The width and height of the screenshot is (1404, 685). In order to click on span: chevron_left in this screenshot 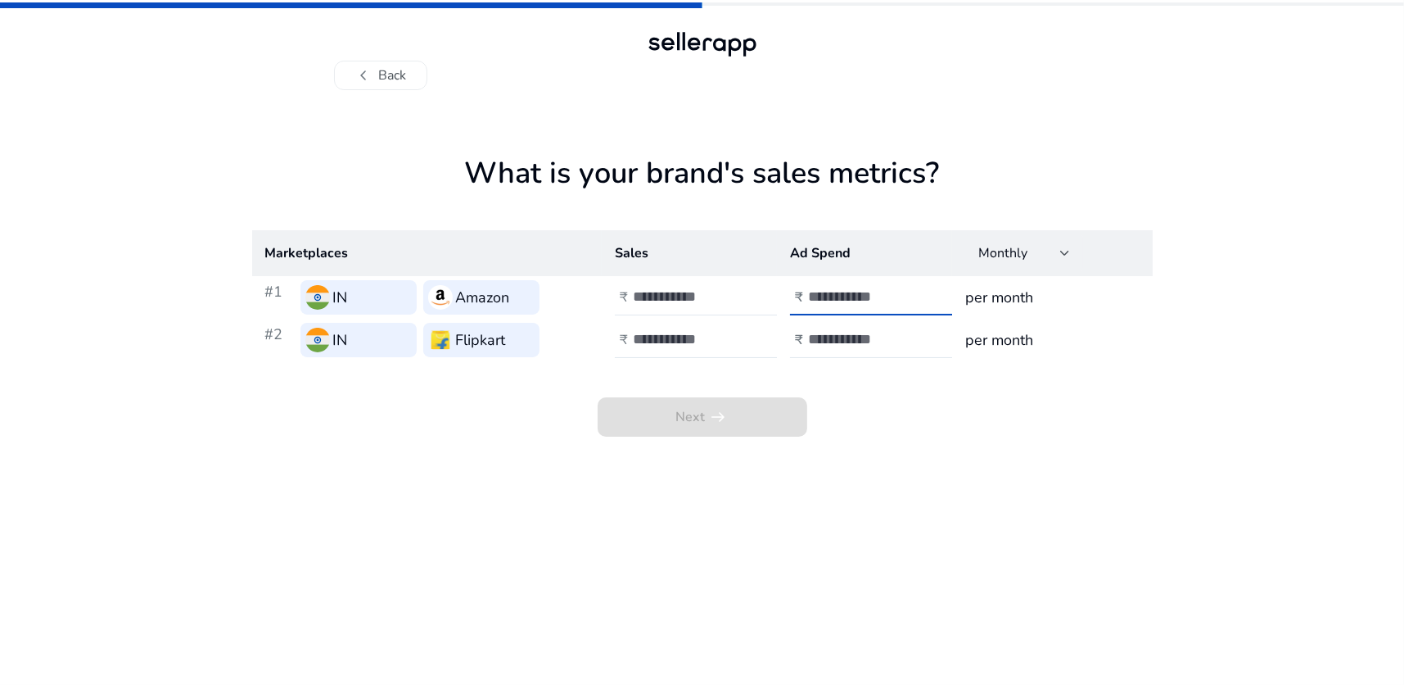, I will do `click(364, 75)`.